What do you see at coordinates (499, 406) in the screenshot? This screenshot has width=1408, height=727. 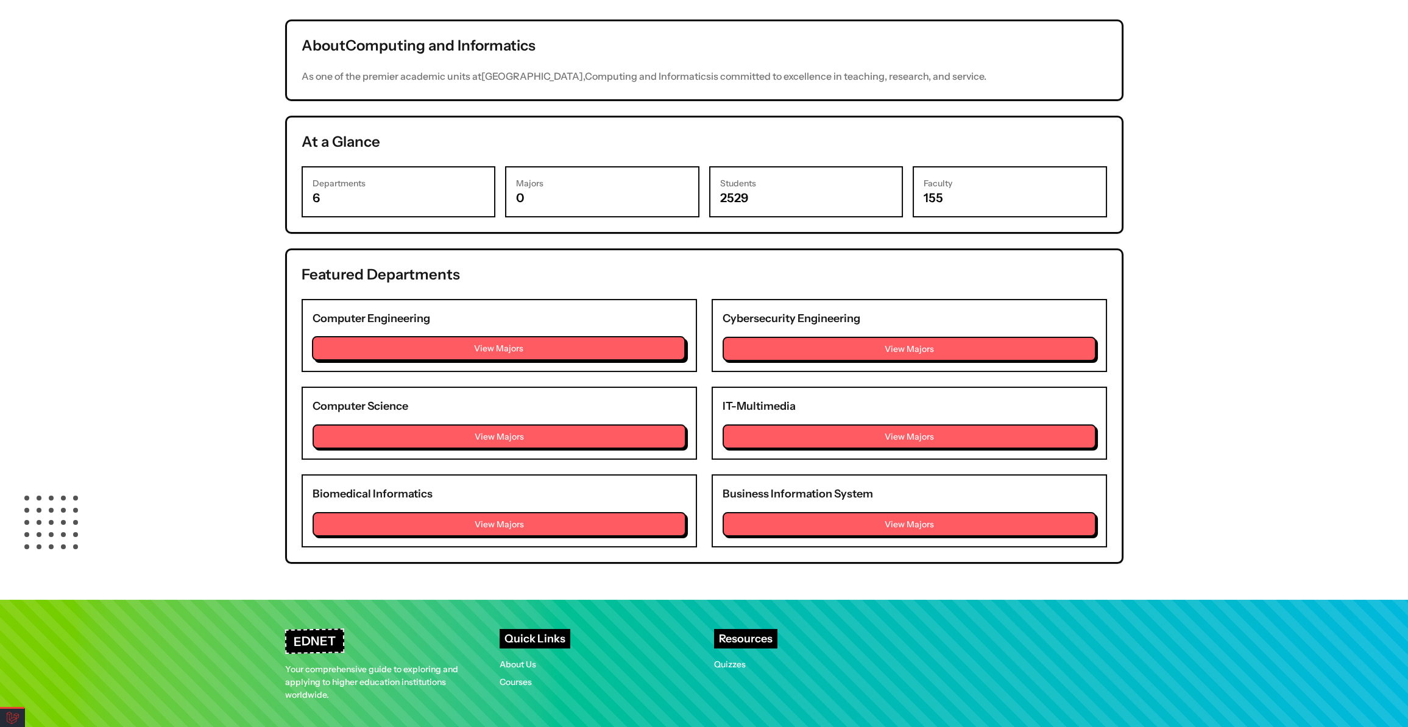 I see `h3: Computer Science` at bounding box center [499, 406].